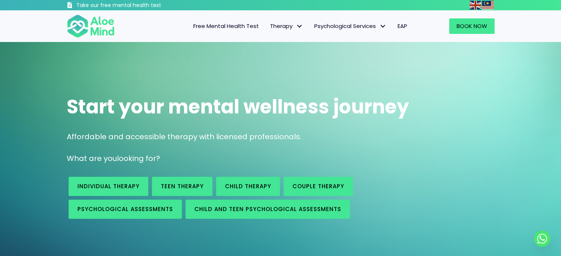 The image size is (561, 256). Describe the element at coordinates (488, 5) in the screenshot. I see `a: Malay` at that location.